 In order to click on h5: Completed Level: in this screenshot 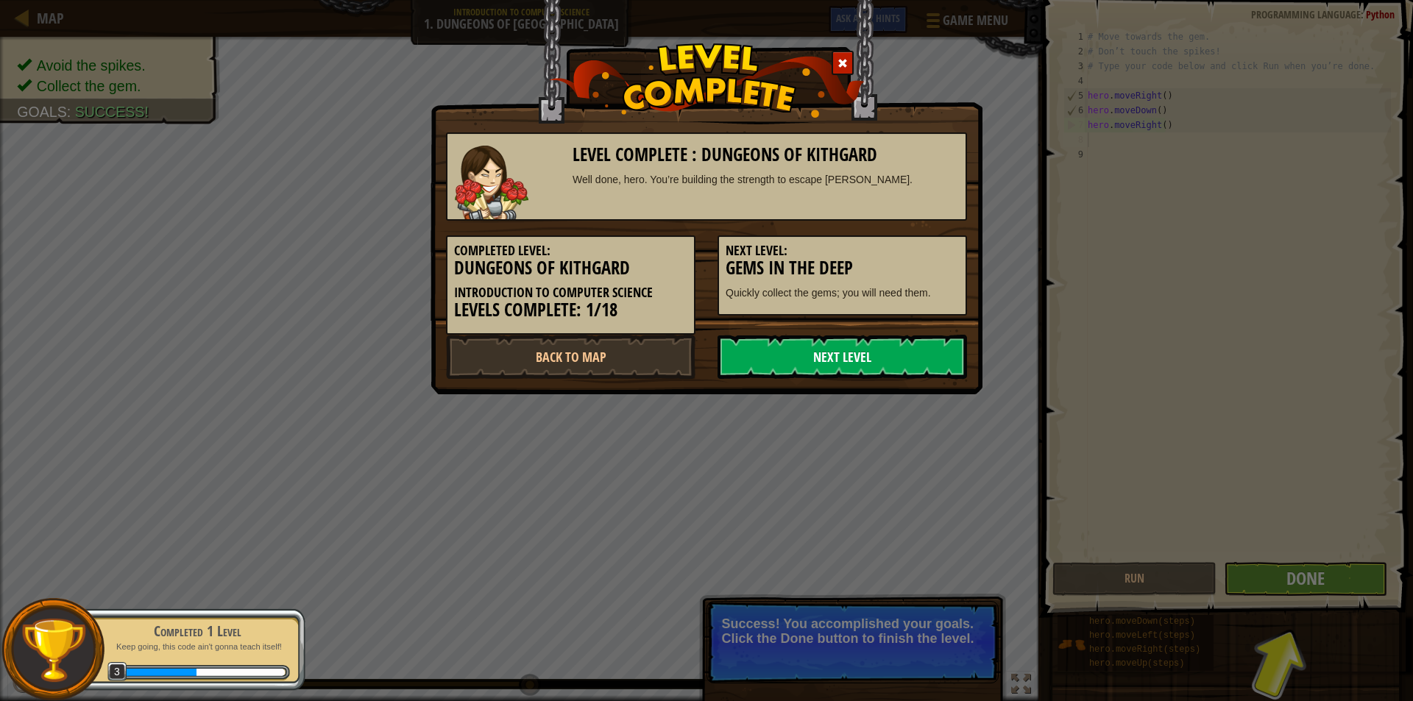, I will do `click(570, 251)`.